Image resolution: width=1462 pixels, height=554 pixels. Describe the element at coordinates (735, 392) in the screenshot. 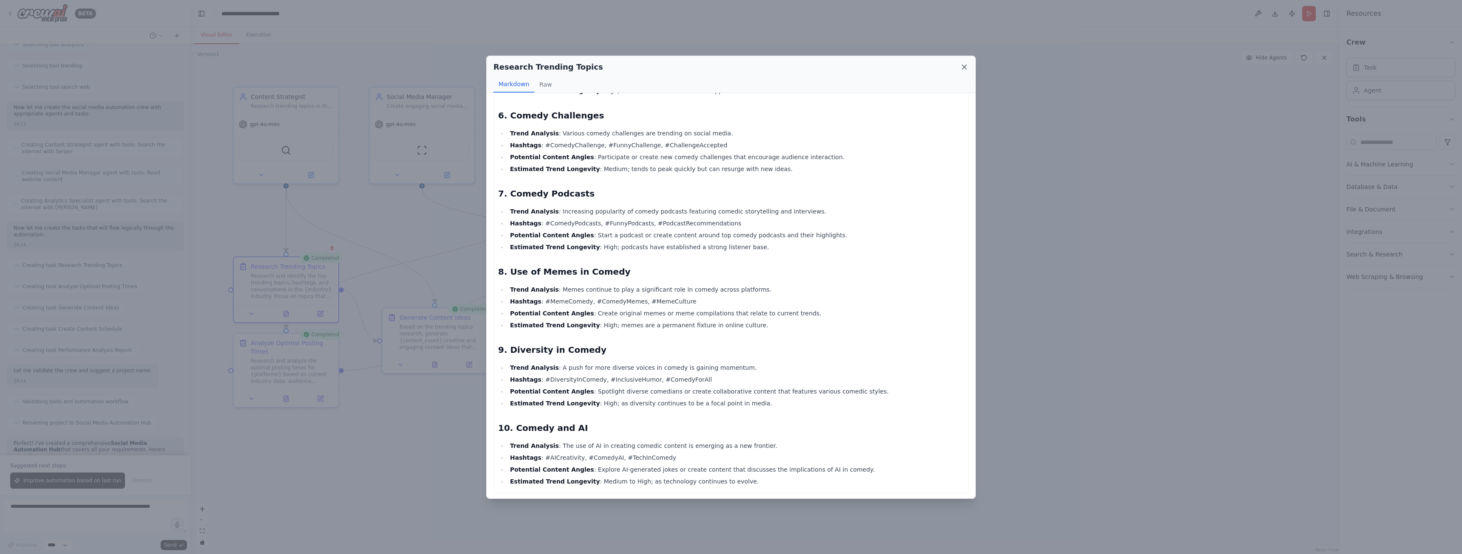

I see `li: : Spotlight diverse comedians or create collaborative content that features various comedic styles.` at that location.